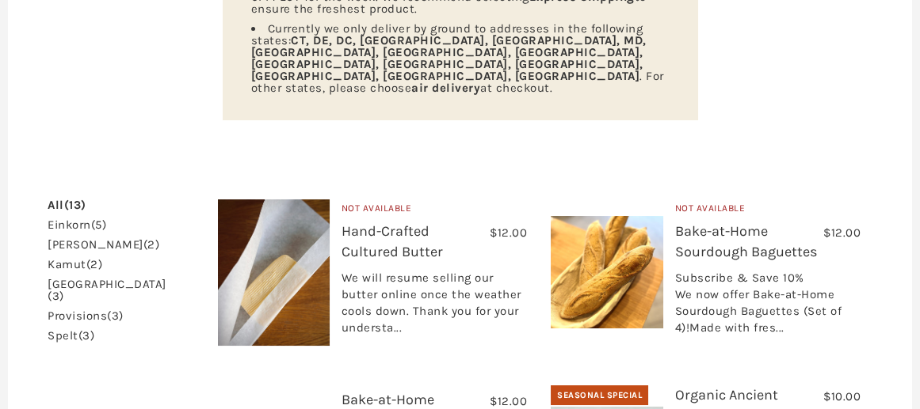  What do you see at coordinates (606, 272) in the screenshot?
I see `img: Bake-at-Home Sourdough Baguettes` at bounding box center [606, 272].